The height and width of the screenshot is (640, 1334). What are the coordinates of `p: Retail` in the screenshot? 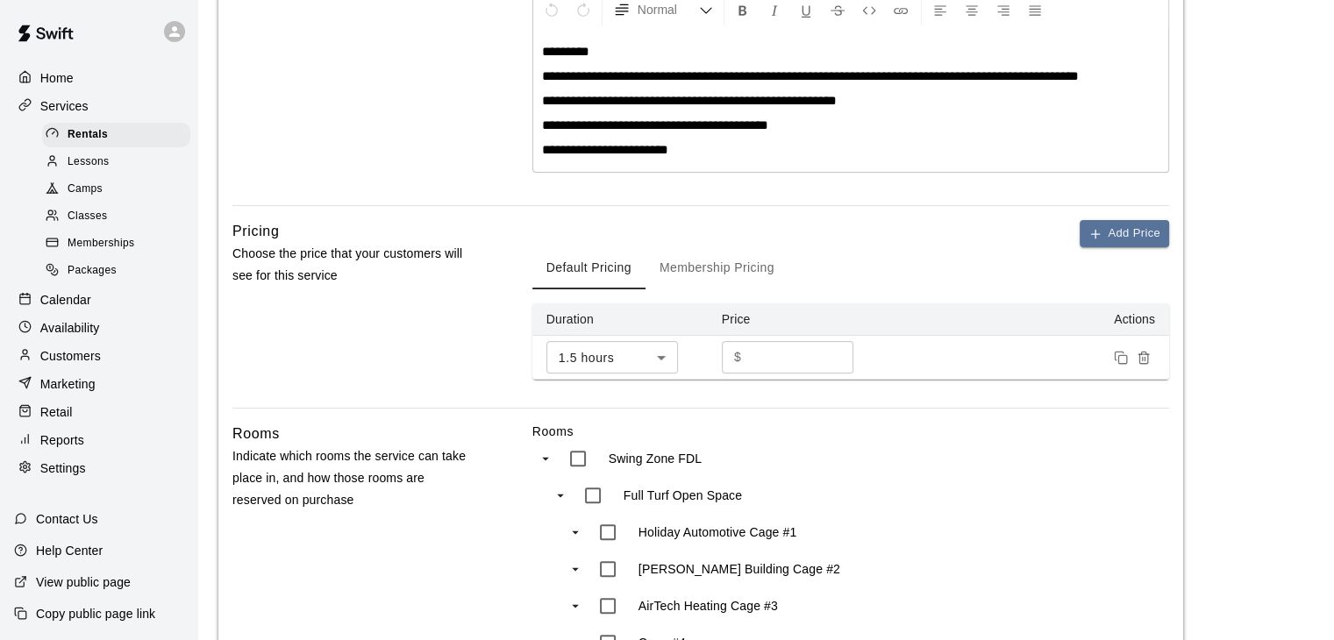 It's located at (56, 412).